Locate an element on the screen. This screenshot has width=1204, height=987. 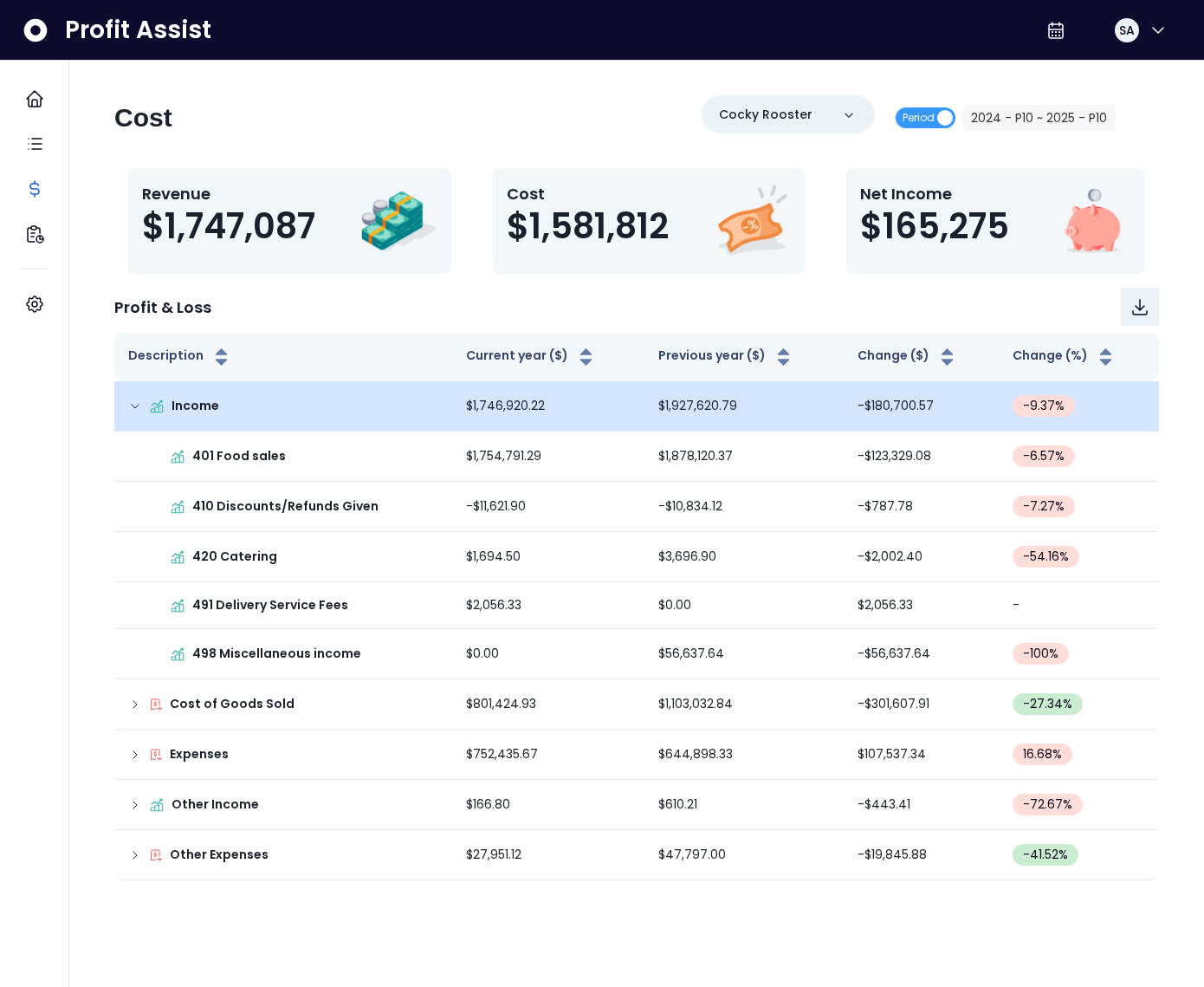
td: $1,694.50 is located at coordinates (548, 557).